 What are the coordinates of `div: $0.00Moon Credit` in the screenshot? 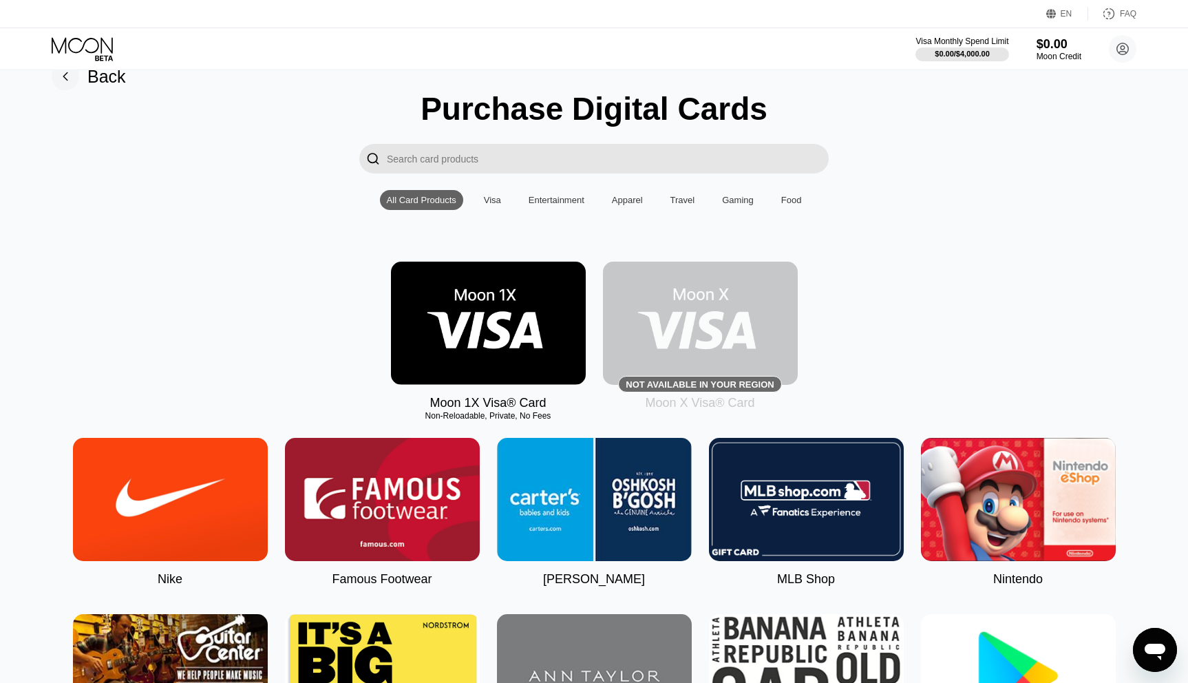 It's located at (1058, 49).